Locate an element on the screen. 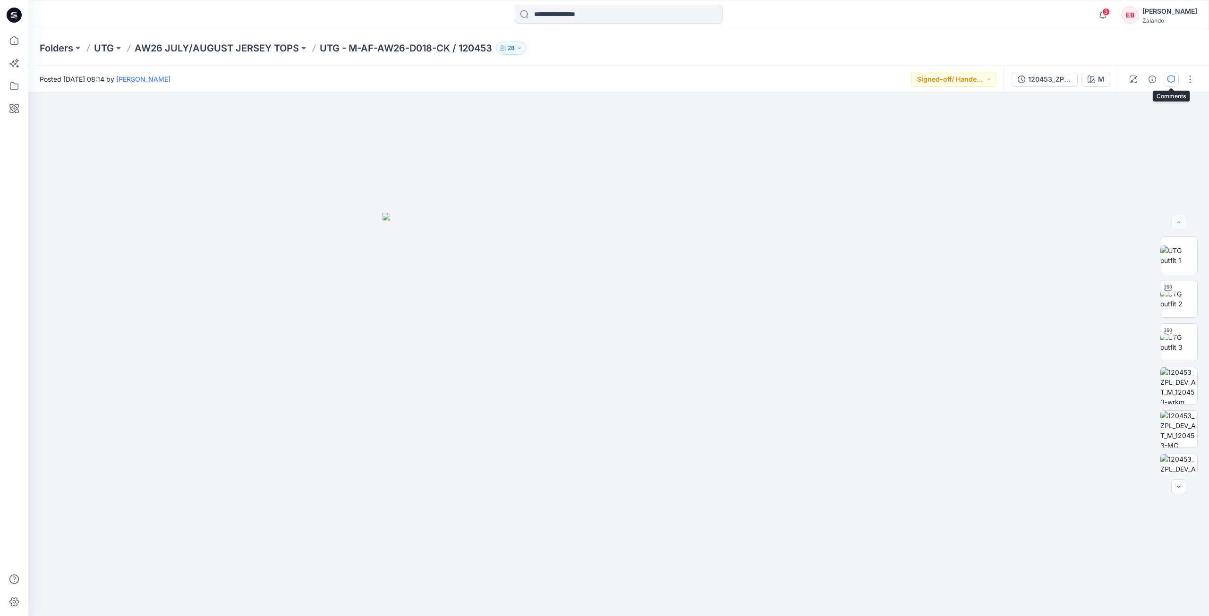 This screenshot has width=1209, height=616. button: 120453_ZPL_DEV is located at coordinates (1044, 79).